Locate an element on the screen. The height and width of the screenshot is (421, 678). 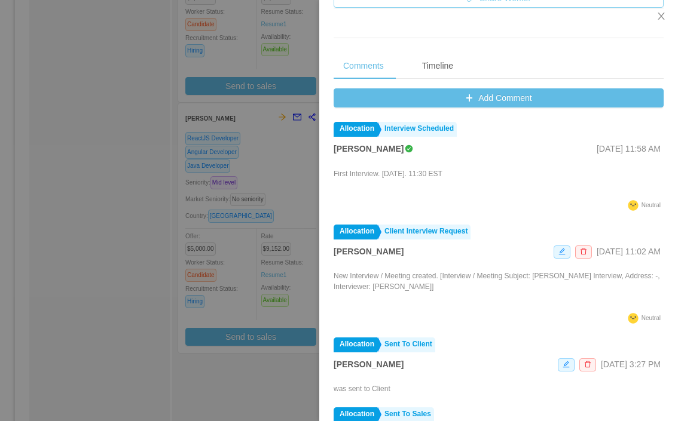
div: was sent to Client is located at coordinates (362, 389).